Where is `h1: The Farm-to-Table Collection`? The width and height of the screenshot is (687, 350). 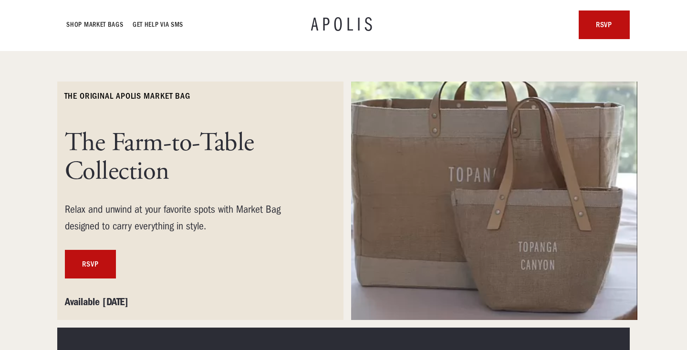
h1: The Farm-to-Table Collection is located at coordinates (189, 158).